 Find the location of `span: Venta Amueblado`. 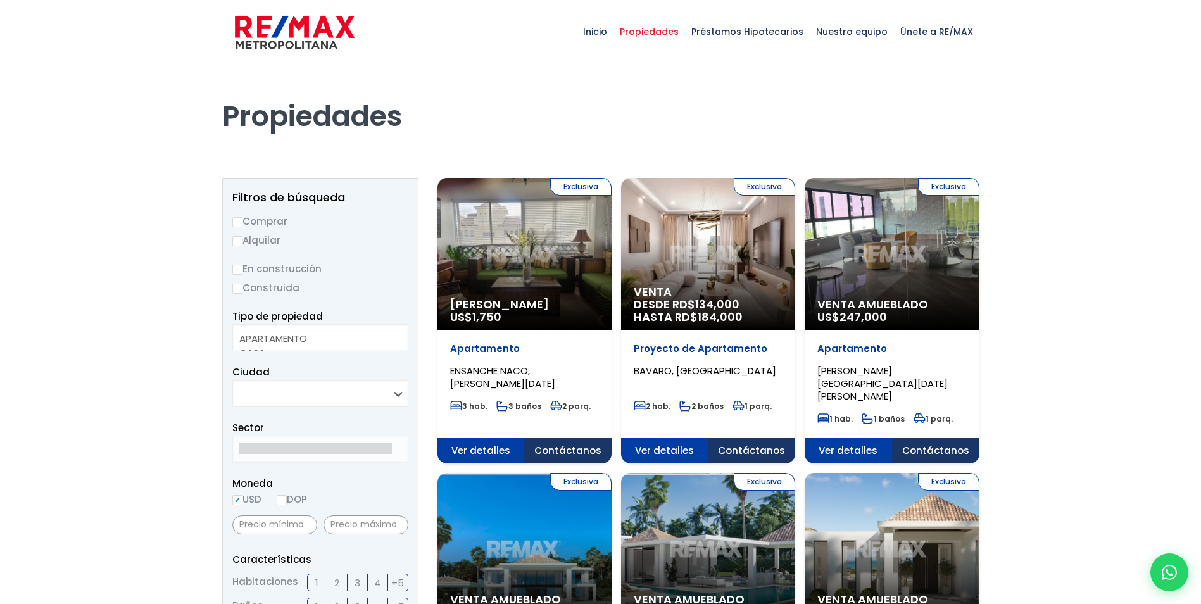

span: Venta Amueblado is located at coordinates (891, 305).